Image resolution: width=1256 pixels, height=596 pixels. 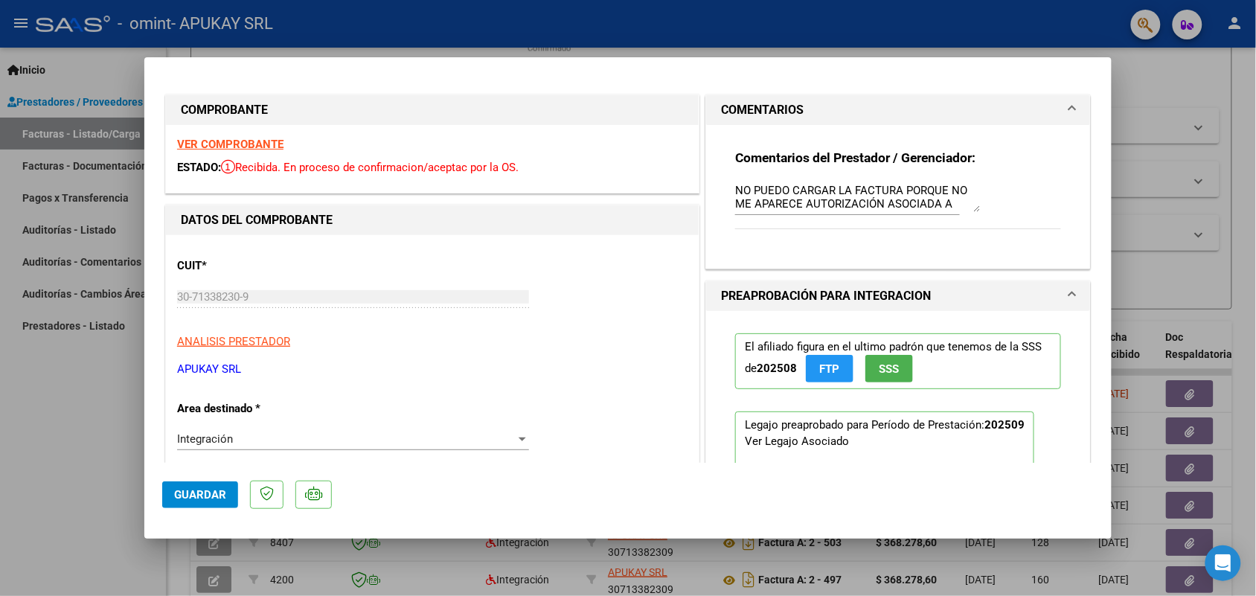 I want to click on strong: VER COMPROBANTE, so click(x=230, y=144).